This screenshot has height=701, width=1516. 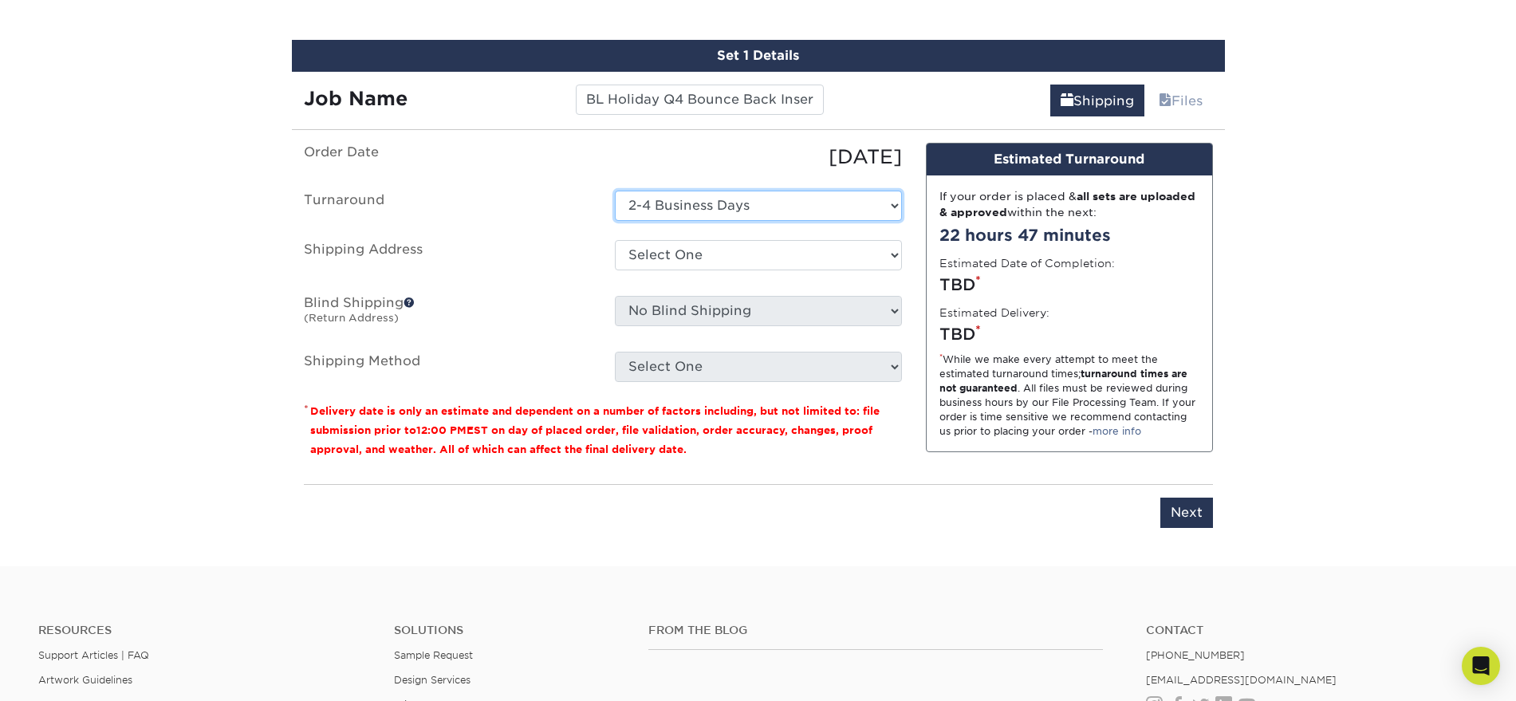 What do you see at coordinates (1481, 666) in the screenshot?
I see `div: Open Intercom Messenger` at bounding box center [1481, 666].